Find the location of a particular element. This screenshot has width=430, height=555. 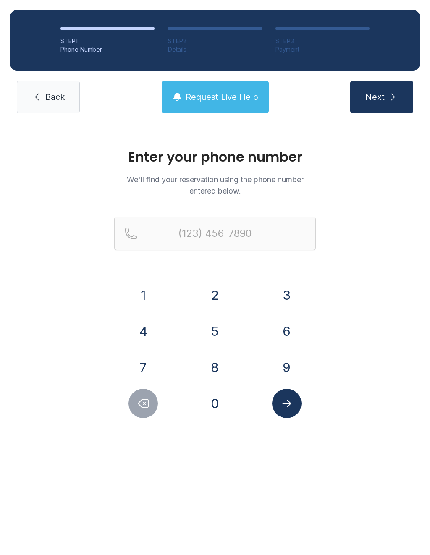

p: We'll find your reservation using the phone number entered below. is located at coordinates (215, 185).